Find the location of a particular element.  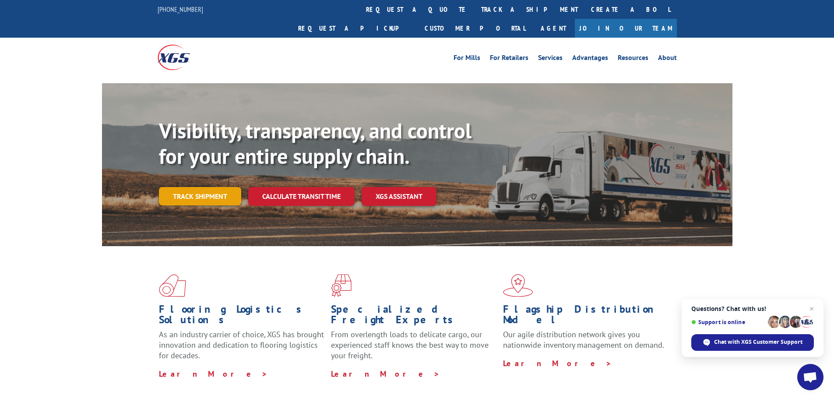

a: Request a pickup is located at coordinates (355, 28).